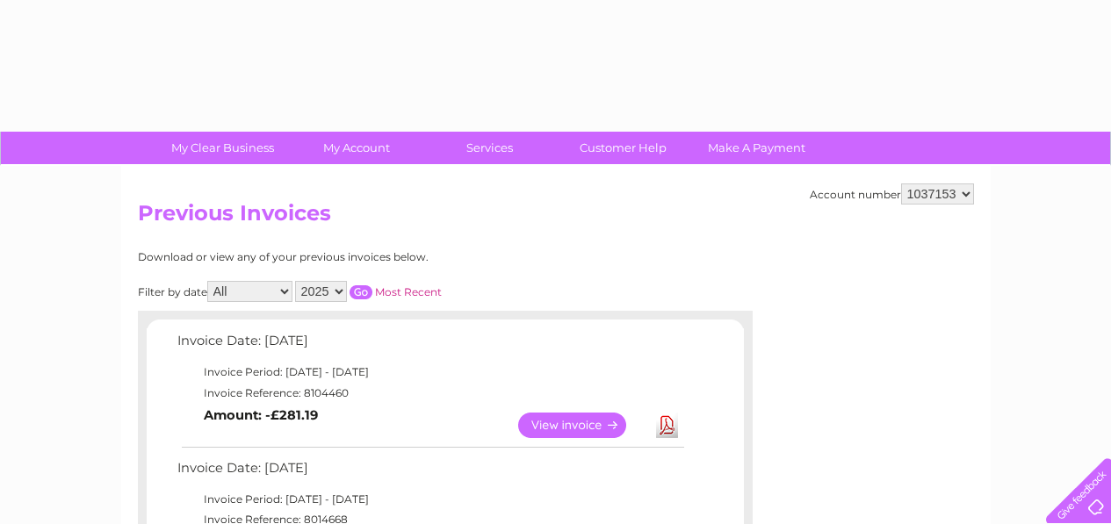  What do you see at coordinates (408, 292) in the screenshot?
I see `a: Most Recent` at bounding box center [408, 292].